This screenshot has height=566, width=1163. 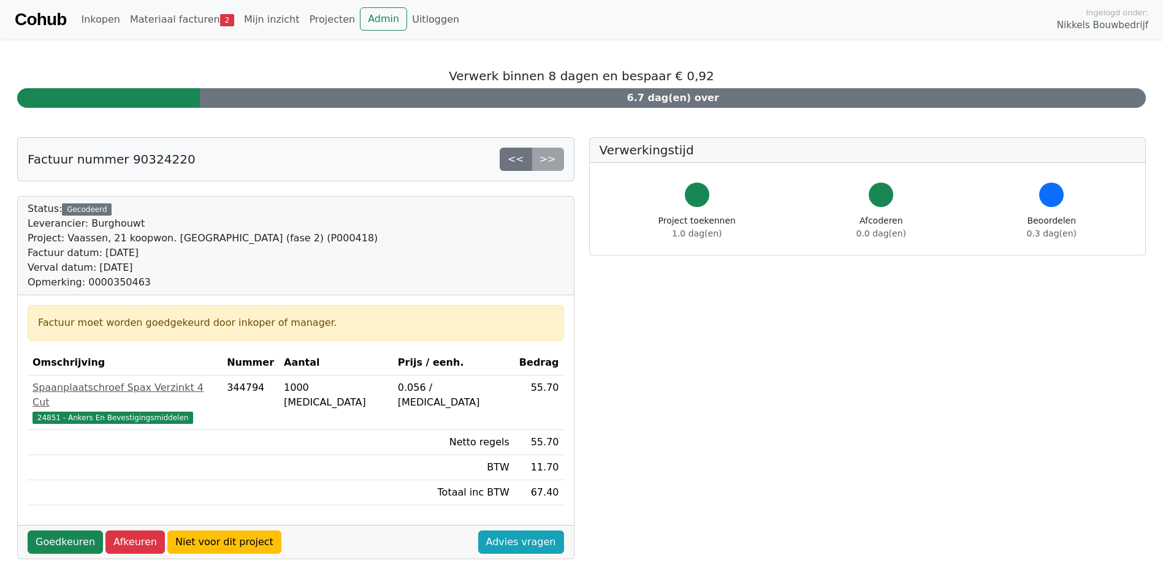 I want to click on div: Opmerking: 0000350463, so click(x=202, y=283).